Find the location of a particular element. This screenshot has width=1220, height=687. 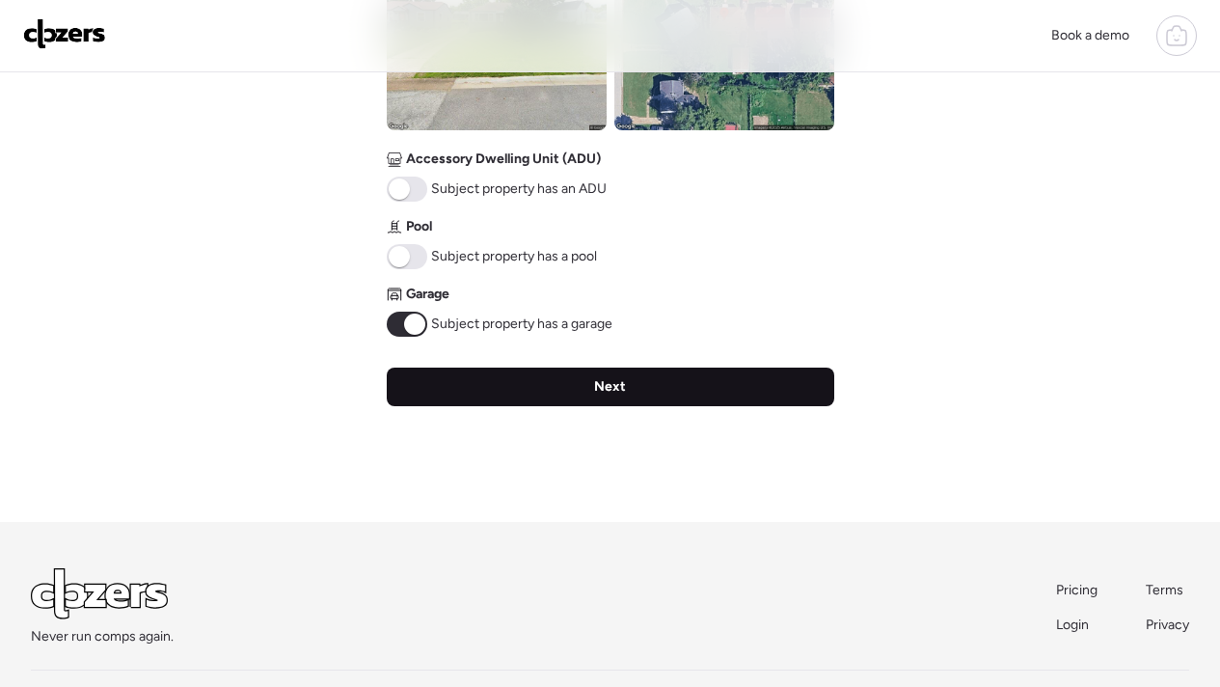

span: Subject property has an ADU is located at coordinates (519, 189).